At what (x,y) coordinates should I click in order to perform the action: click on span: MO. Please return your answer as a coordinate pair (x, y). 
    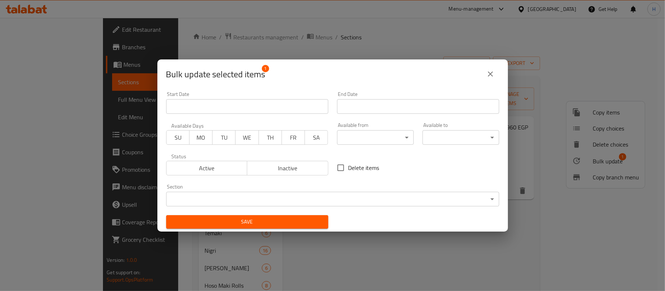
    Looking at the image, I should click on (201, 138).